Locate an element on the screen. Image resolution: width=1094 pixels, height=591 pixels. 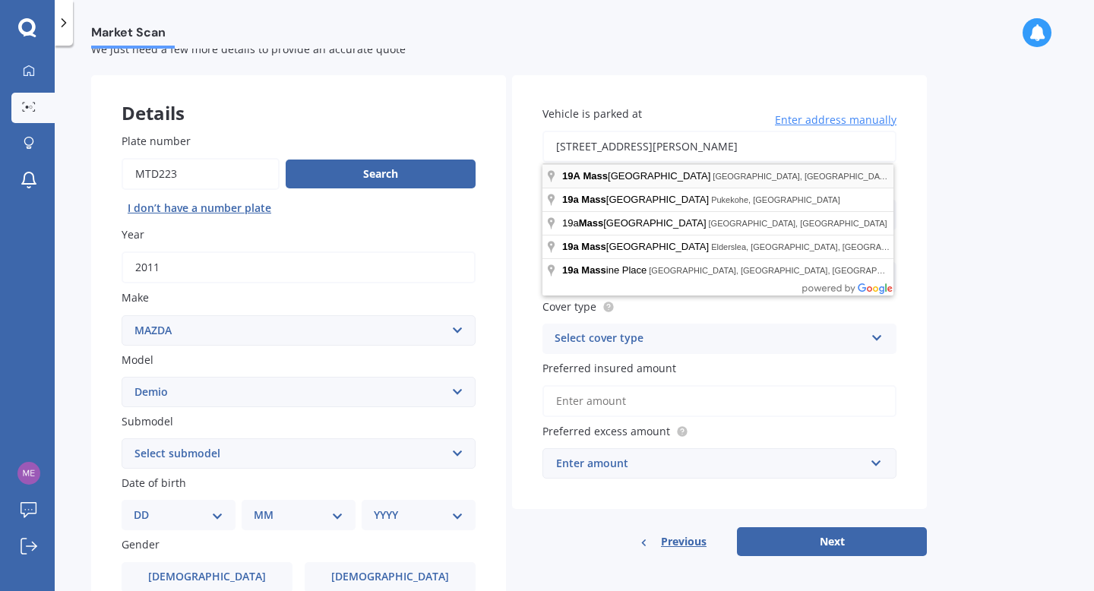
div: Enter amount is located at coordinates (710, 463).